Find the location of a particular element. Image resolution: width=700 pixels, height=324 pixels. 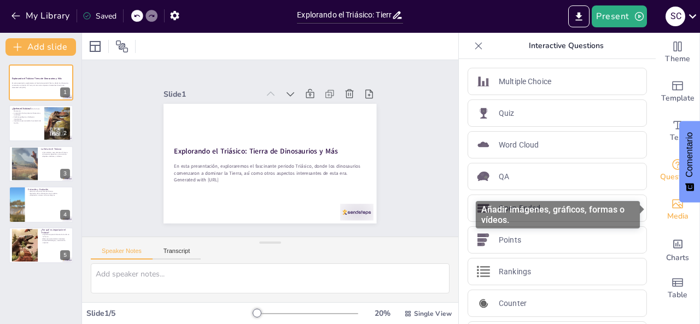

p: Multiple Choice is located at coordinates (525, 82).